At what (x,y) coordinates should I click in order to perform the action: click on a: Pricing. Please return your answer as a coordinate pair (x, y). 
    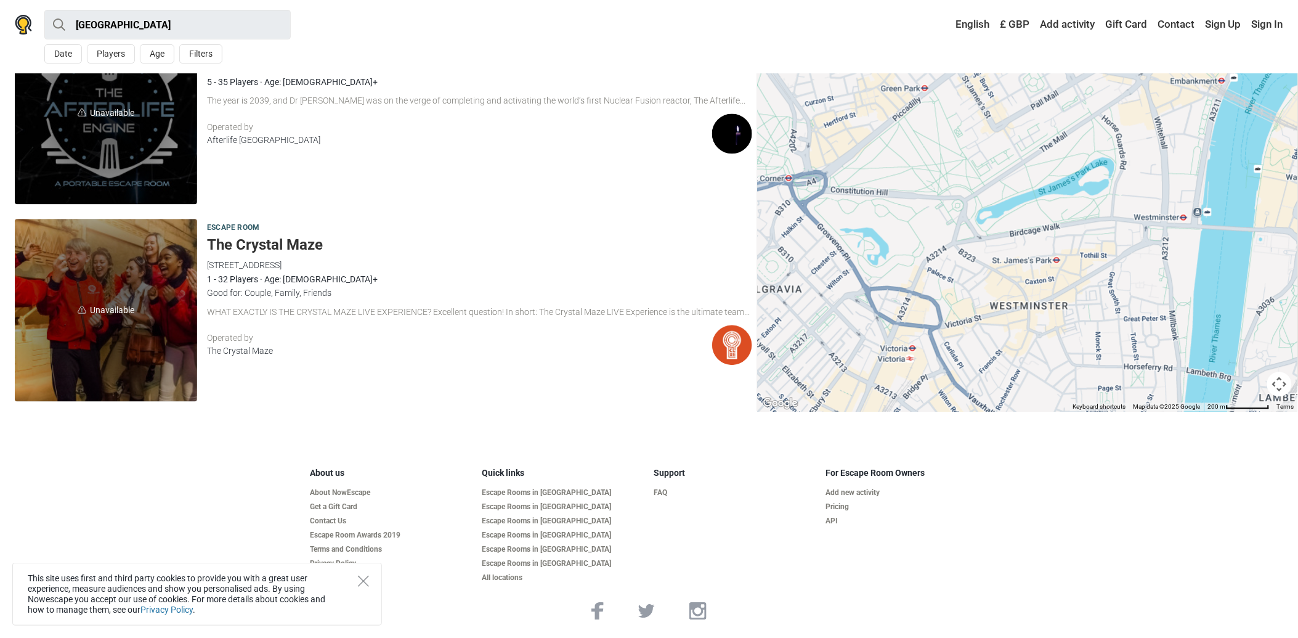
    Looking at the image, I should click on (907, 507).